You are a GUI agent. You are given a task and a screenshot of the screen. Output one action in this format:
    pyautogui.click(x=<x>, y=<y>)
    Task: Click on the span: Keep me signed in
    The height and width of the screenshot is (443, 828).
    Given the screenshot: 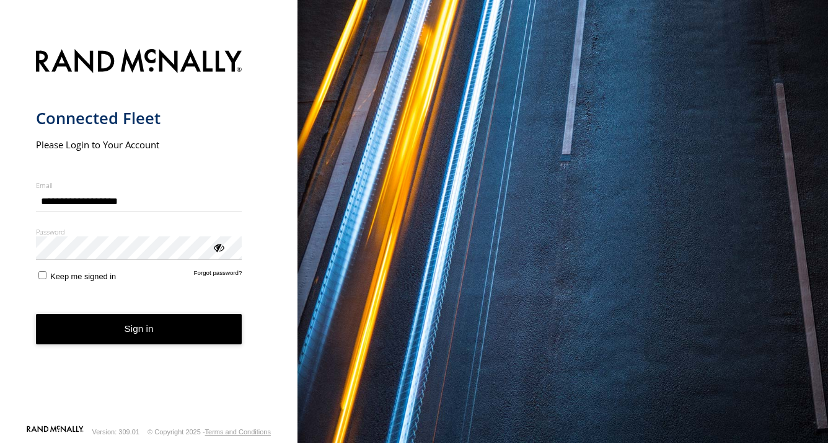 What is the action you would take?
    pyautogui.click(x=83, y=276)
    